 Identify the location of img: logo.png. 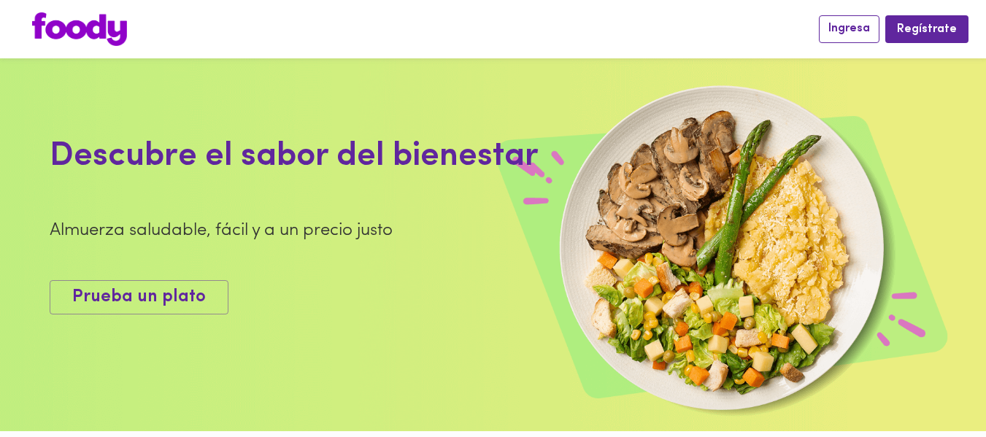
(80, 29).